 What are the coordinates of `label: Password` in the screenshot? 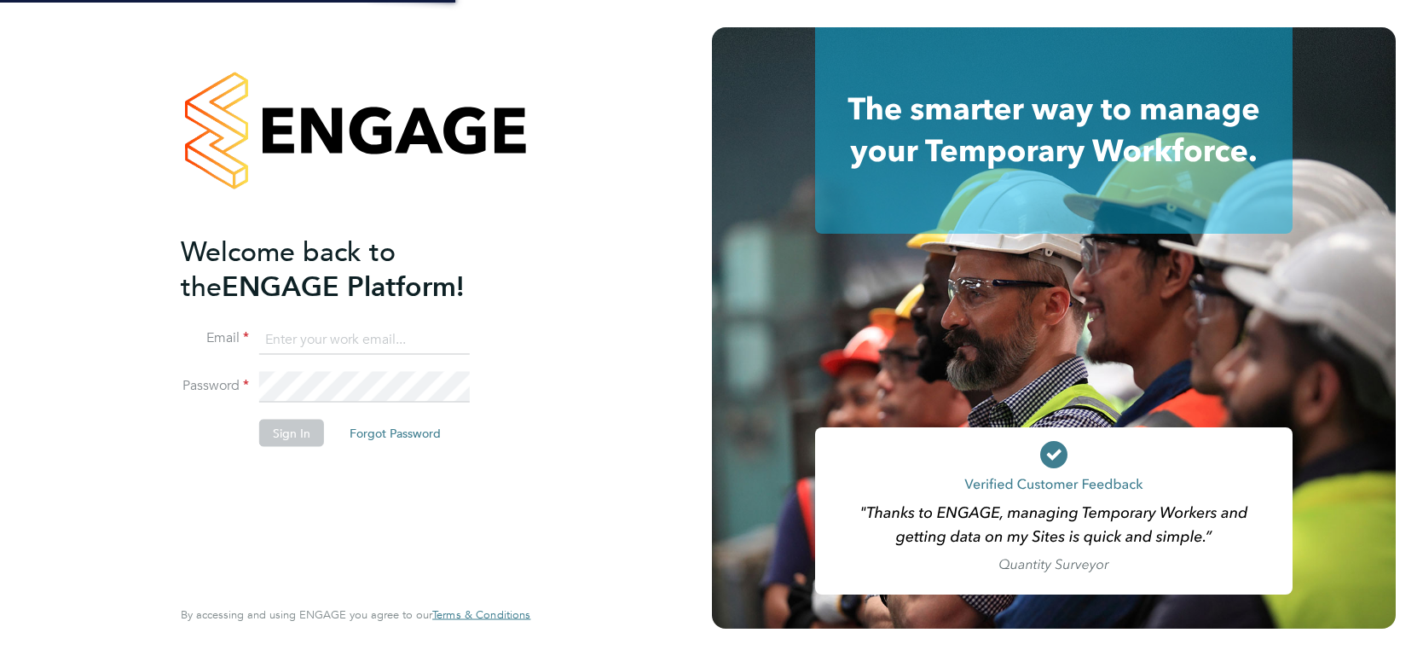 It's located at (215, 385).